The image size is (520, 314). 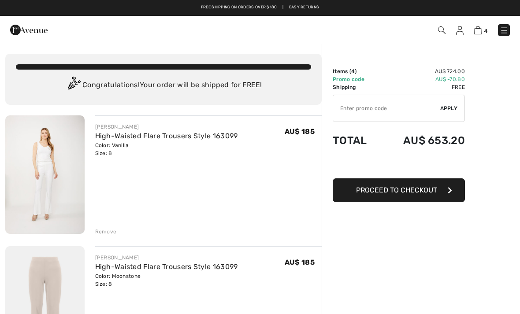 What do you see at coordinates (304, 7) in the screenshot?
I see `a: Easy Returns` at bounding box center [304, 7].